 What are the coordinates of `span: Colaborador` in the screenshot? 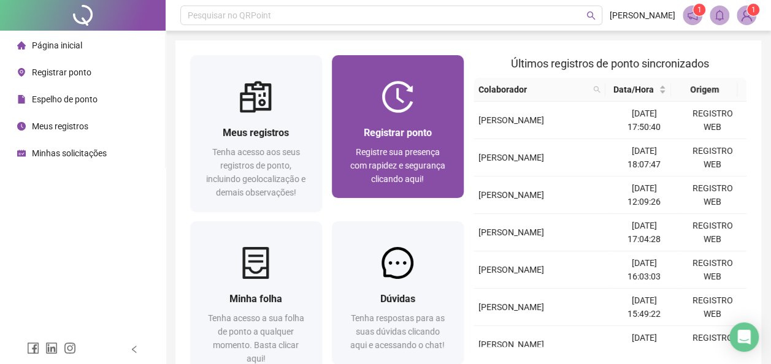 It's located at (533, 89).